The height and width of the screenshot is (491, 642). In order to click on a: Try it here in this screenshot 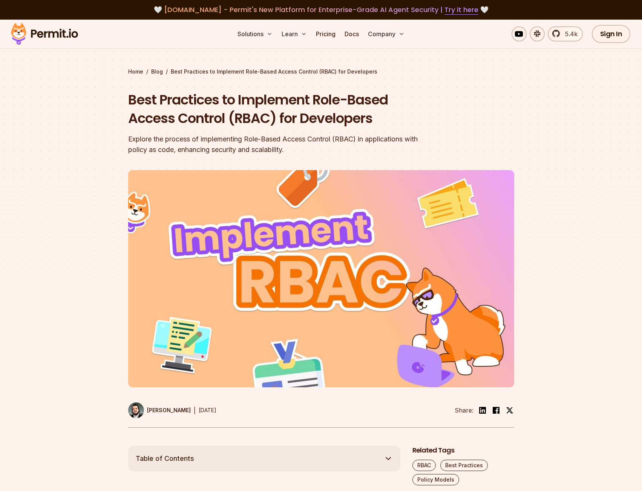, I will do `click(462, 10)`.